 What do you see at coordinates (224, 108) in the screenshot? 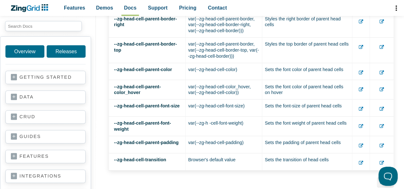
I see `td: var(--zg-head-cell-font-size)` at bounding box center [224, 108].